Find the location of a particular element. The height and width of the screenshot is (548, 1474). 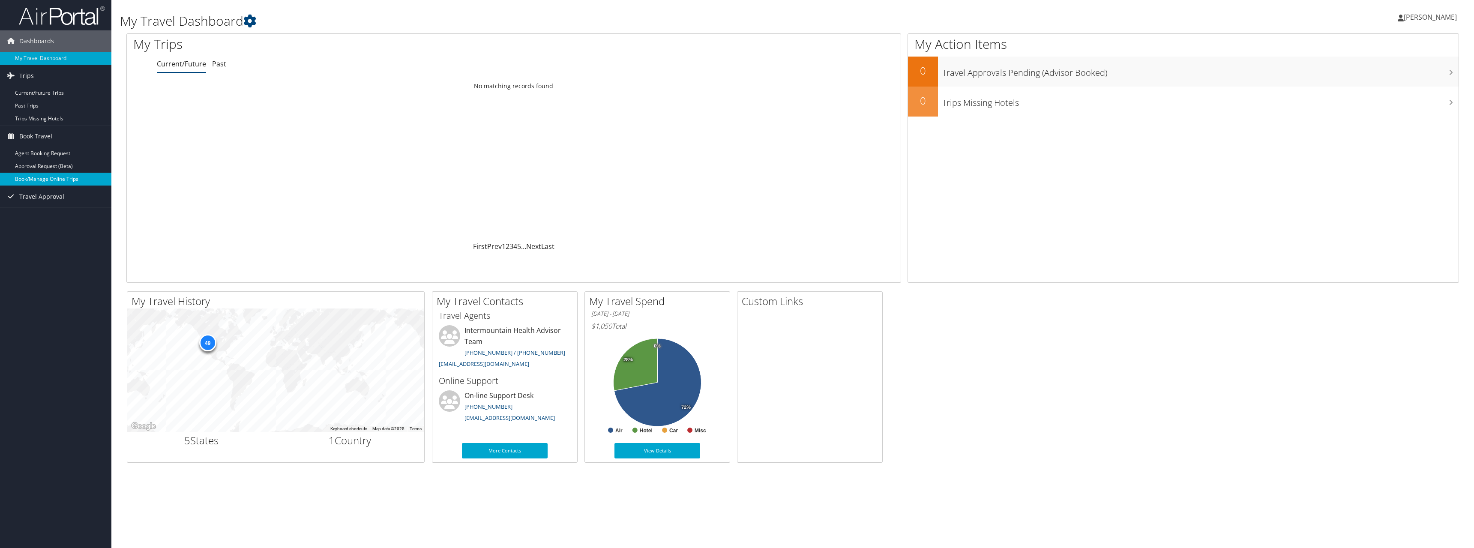

span: Map data ©2025 is located at coordinates (388, 428).